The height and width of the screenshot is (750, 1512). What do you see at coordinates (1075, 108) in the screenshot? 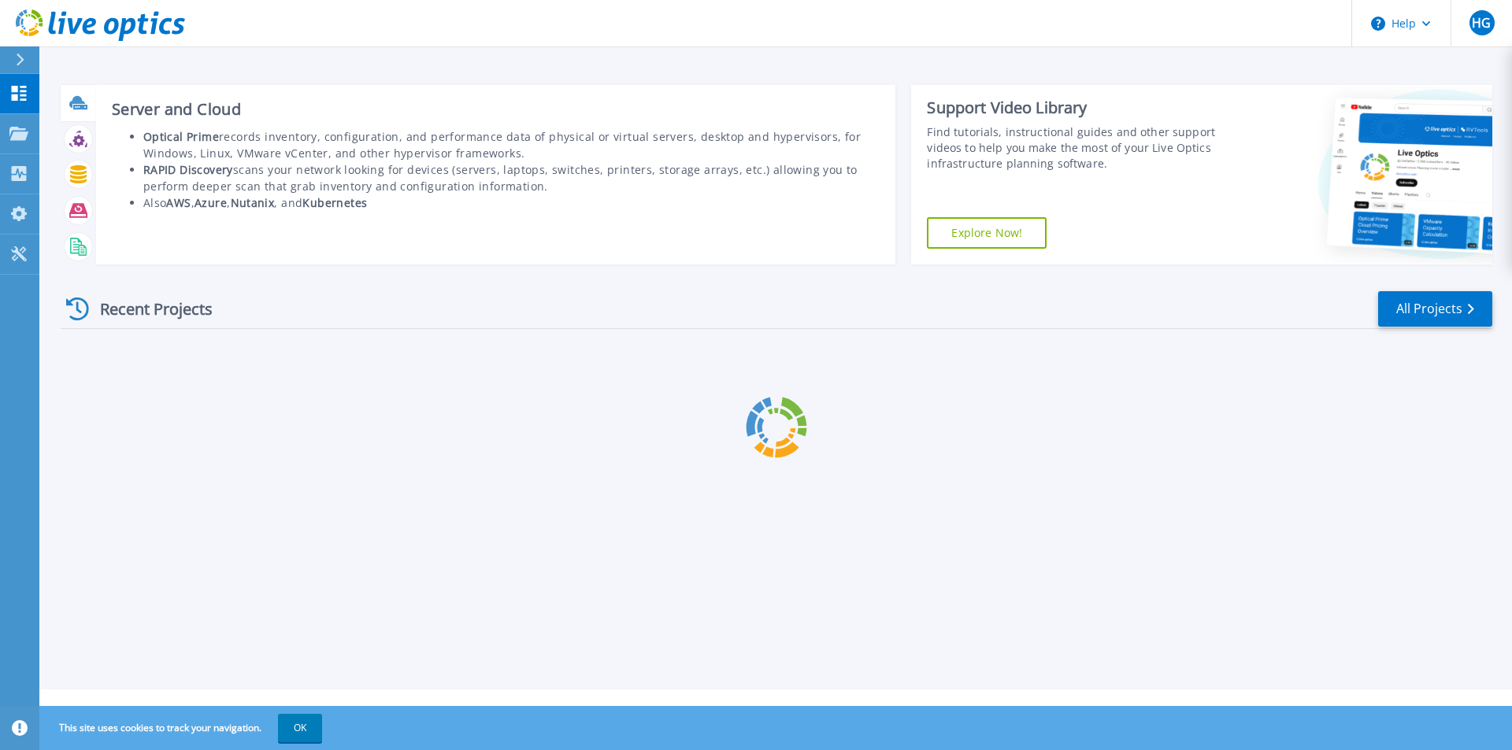
I see `div: Support Video Library` at bounding box center [1075, 108].